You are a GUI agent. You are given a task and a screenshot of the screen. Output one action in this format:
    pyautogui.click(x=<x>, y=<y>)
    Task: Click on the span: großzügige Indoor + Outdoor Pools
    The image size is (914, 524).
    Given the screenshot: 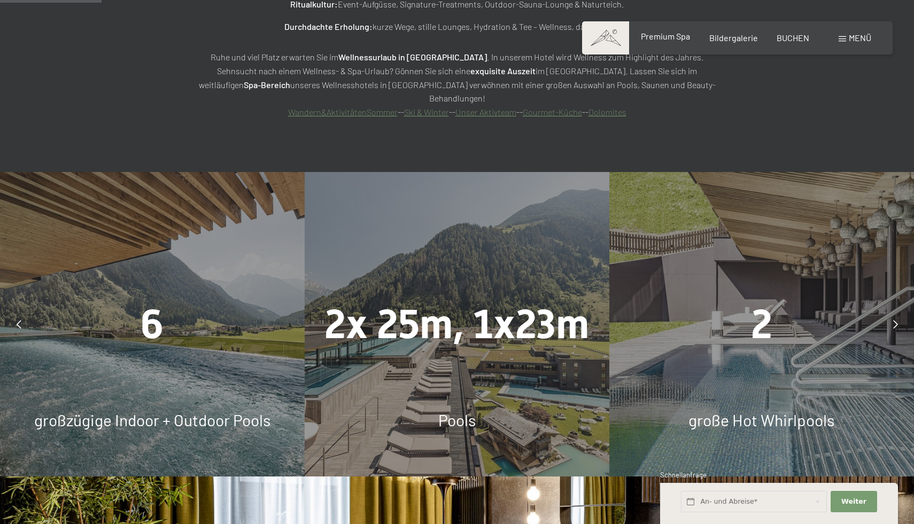 What is the action you would take?
    pyautogui.click(x=152, y=420)
    